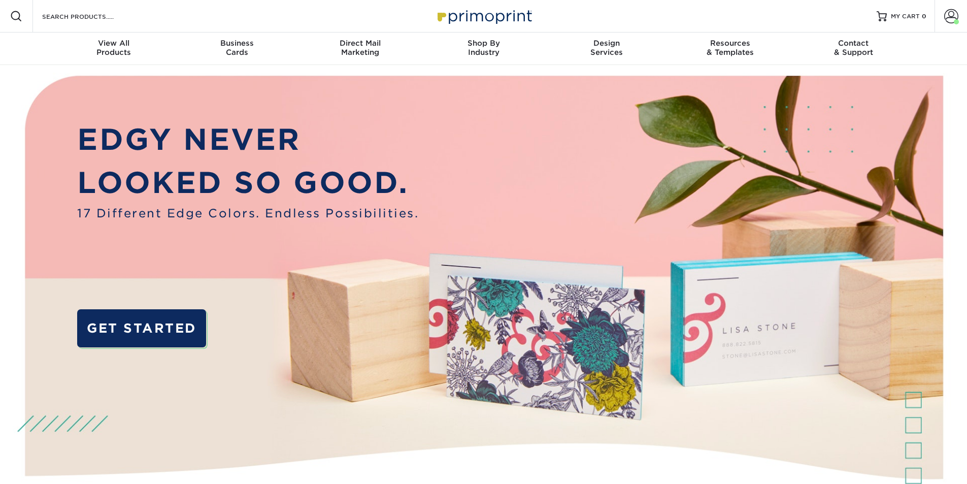 Image resolution: width=967 pixels, height=484 pixels. Describe the element at coordinates (853, 43) in the screenshot. I see `span: Contact` at that location.